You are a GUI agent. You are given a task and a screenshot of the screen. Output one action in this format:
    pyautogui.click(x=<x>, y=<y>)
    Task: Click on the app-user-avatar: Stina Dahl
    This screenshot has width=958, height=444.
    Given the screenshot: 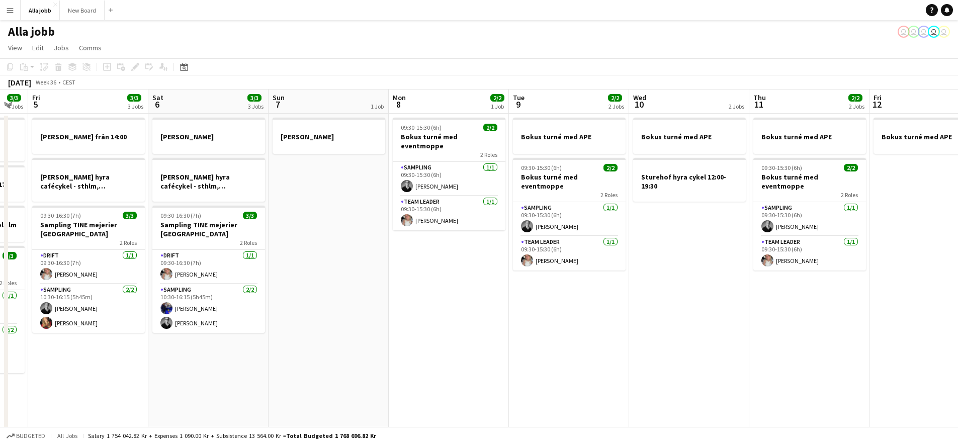 What is the action you would take?
    pyautogui.click(x=944, y=32)
    